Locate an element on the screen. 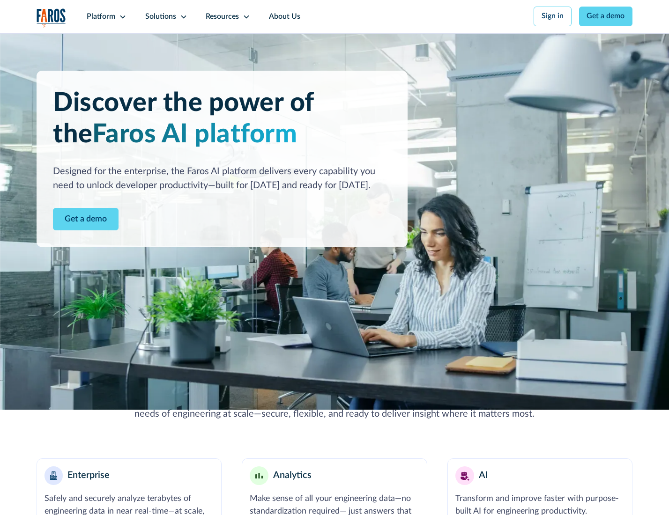  img: Enterprise building blocks or structure icon is located at coordinates (54, 476).